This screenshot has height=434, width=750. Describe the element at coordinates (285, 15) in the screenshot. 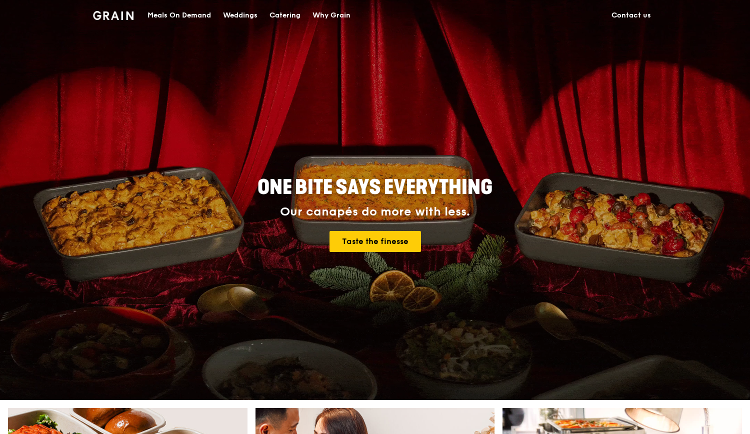

I see `a: Catering` at that location.